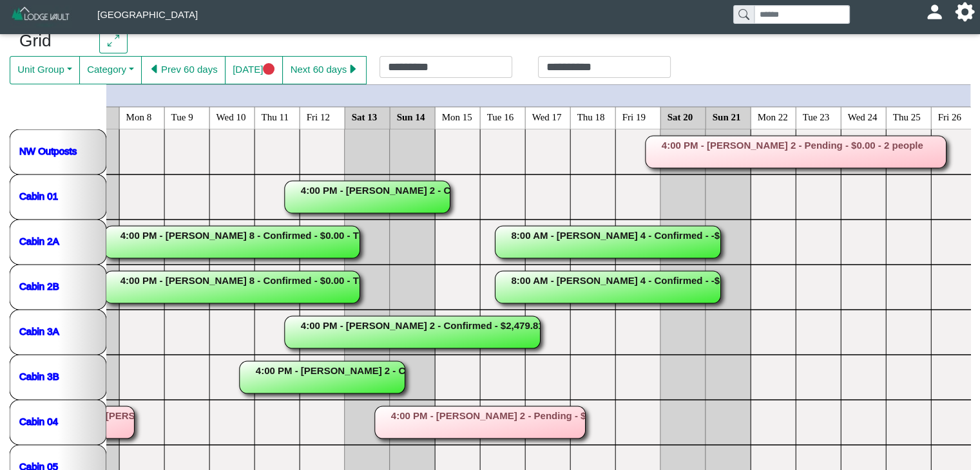  What do you see at coordinates (411, 117) in the screenshot?
I see `text: Sun 14` at bounding box center [411, 117].